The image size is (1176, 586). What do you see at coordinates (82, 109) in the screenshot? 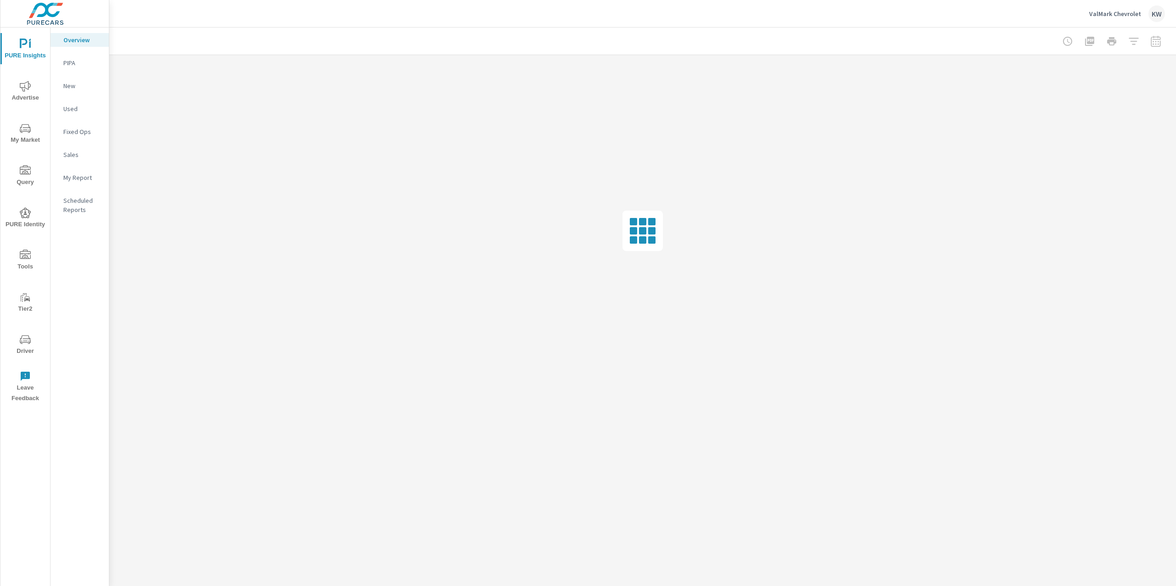
I see `p: Used` at bounding box center [82, 109].